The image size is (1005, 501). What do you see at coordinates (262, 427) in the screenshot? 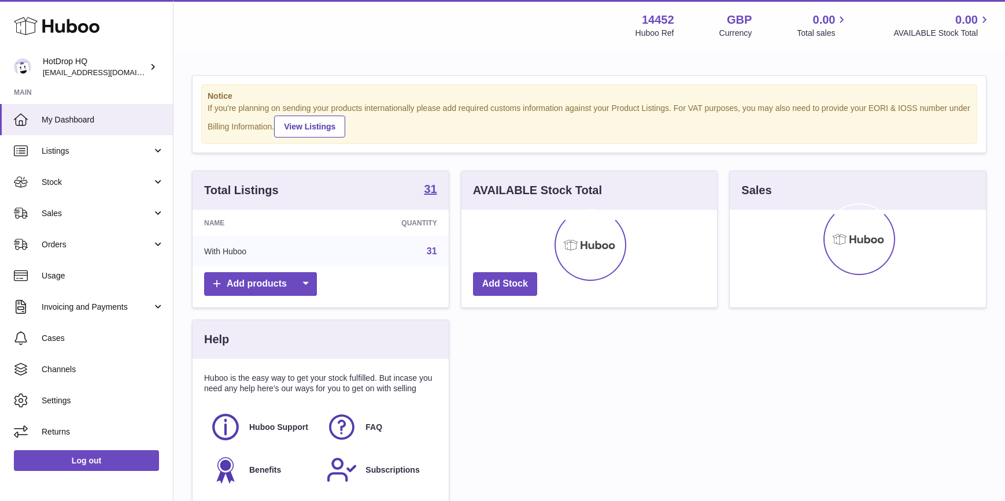
I see `a: Huboo Support` at bounding box center [262, 427].